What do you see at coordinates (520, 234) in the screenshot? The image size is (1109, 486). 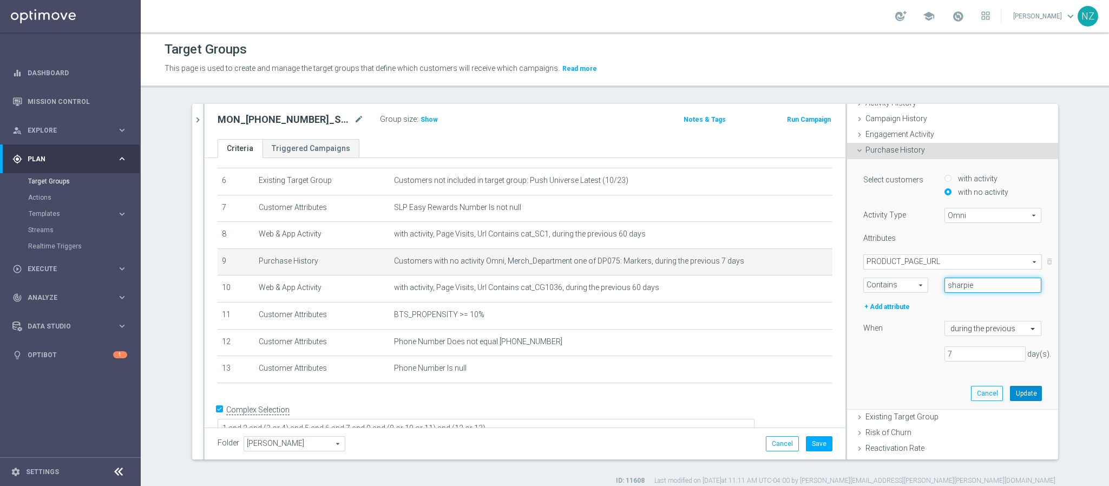 I see `span: with activity, Page Visits, Url Contains cat_SC1, during the previous 60 days` at bounding box center [520, 234].